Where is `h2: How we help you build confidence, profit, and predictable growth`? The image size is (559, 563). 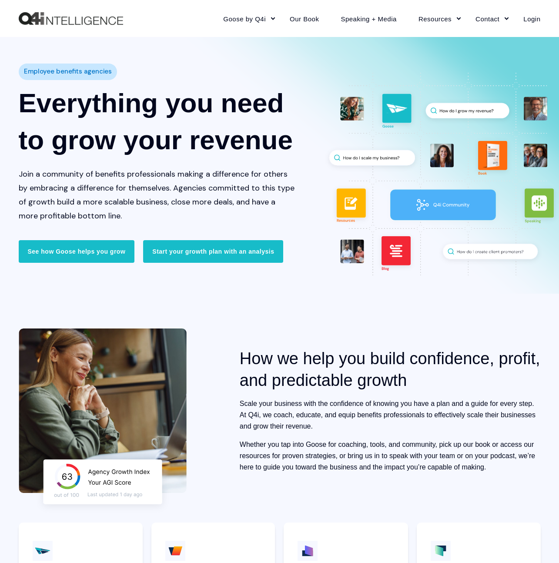
h2: How we help you build confidence, profit, and predictable growth is located at coordinates (390, 369).